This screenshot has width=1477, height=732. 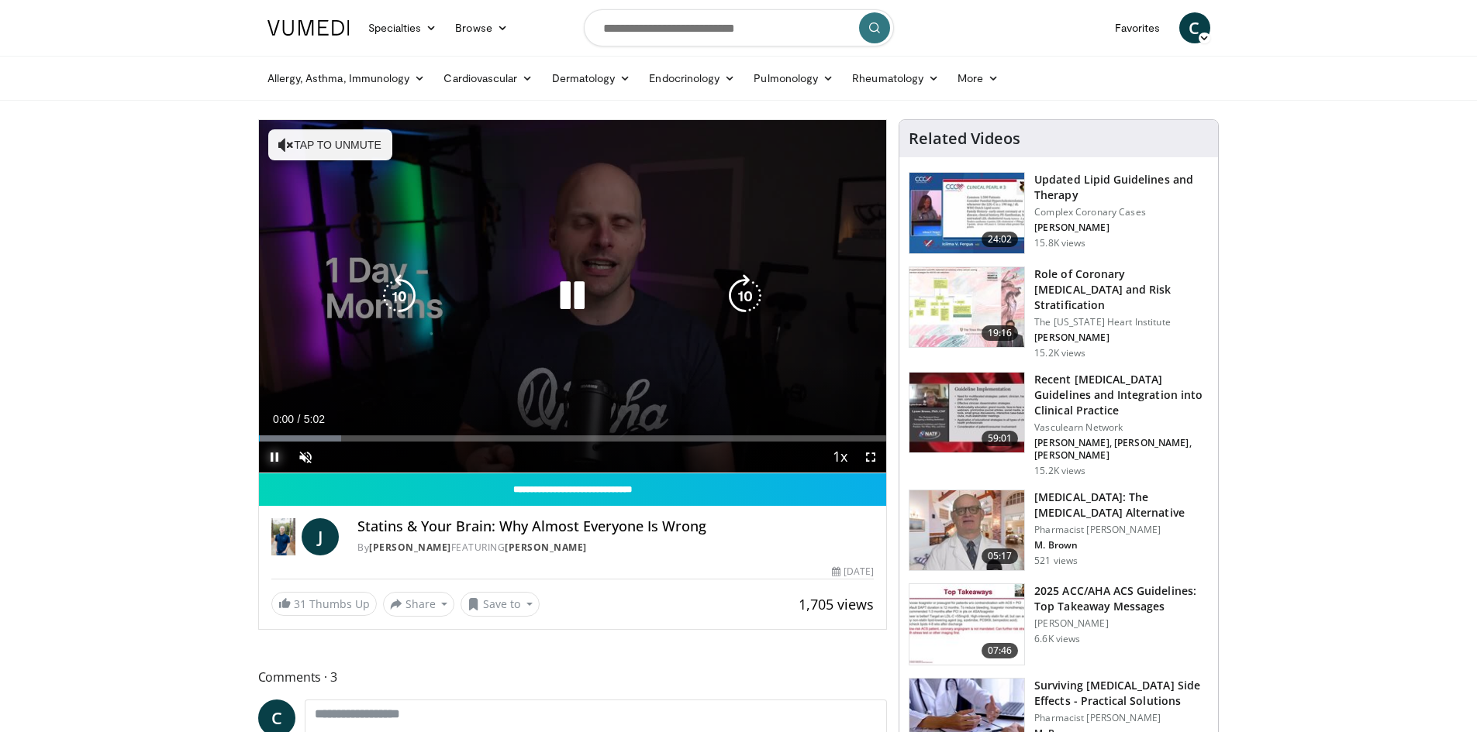 What do you see at coordinates (839, 457) in the screenshot?
I see `button: Playback Rate` at bounding box center [839, 457].